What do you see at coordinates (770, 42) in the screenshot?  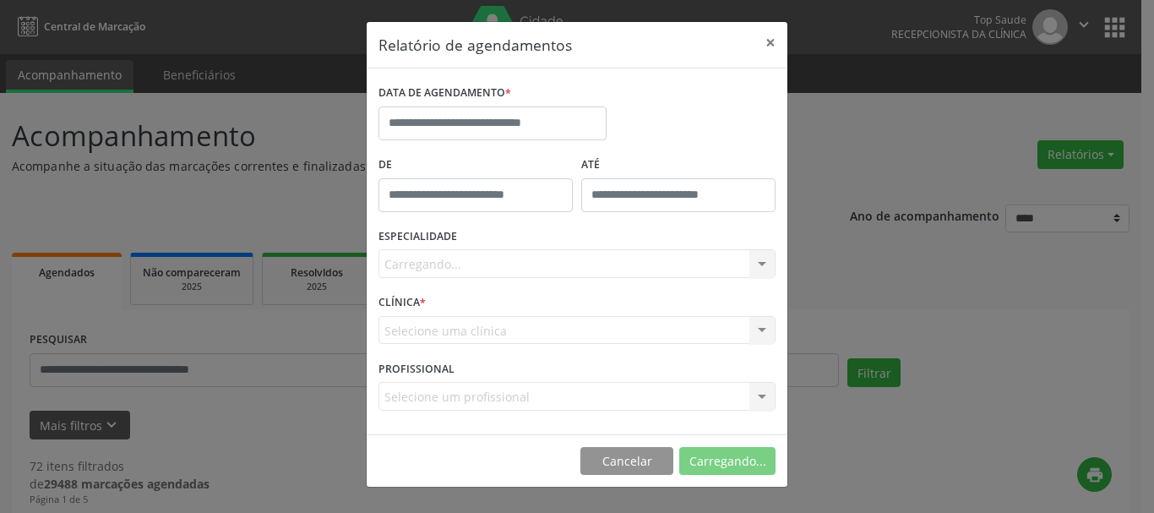 I see `button: Close` at bounding box center [770, 42].